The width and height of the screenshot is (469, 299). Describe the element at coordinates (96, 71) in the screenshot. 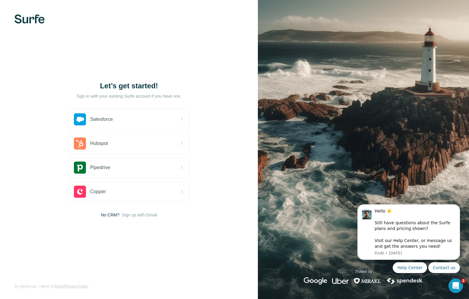

I see `button: Quick reply: Contact us` at that location.